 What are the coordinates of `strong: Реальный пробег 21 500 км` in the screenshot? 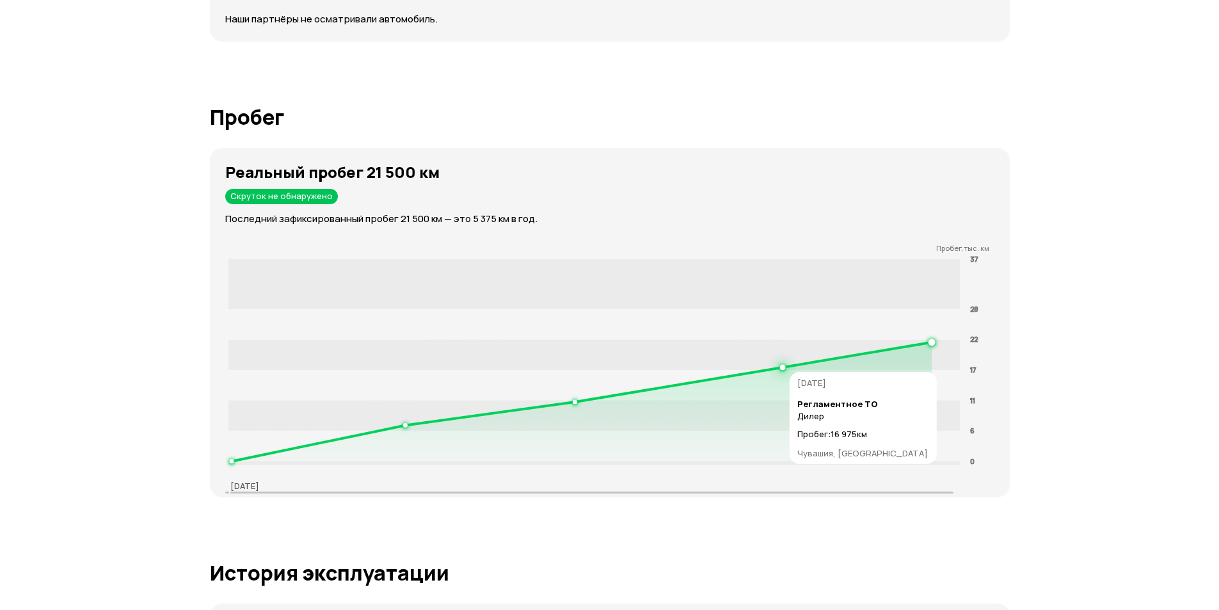 It's located at (332, 171).